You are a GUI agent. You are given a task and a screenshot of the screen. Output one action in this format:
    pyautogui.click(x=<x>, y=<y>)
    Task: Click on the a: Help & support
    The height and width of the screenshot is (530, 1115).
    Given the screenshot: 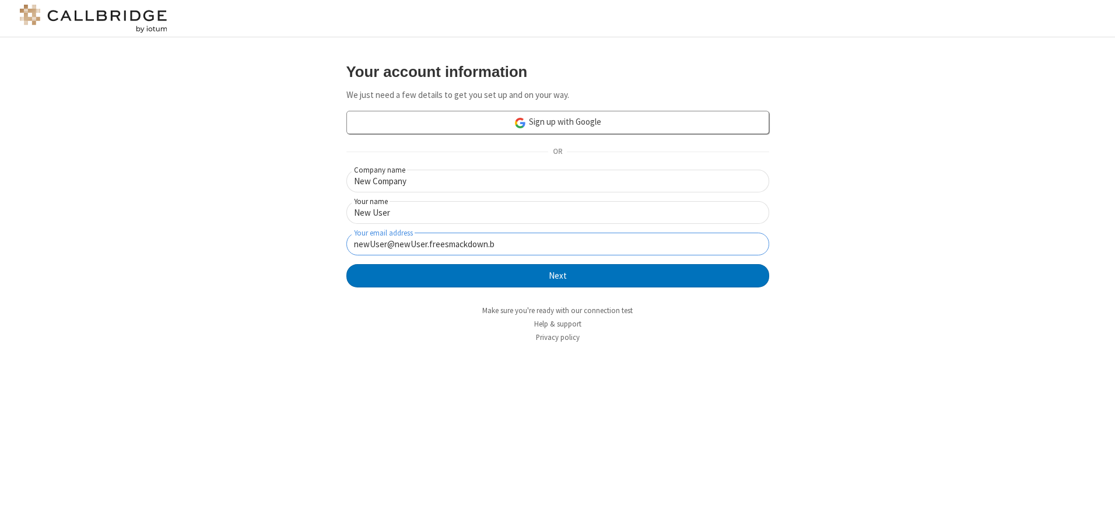 What is the action you would take?
    pyautogui.click(x=558, y=324)
    